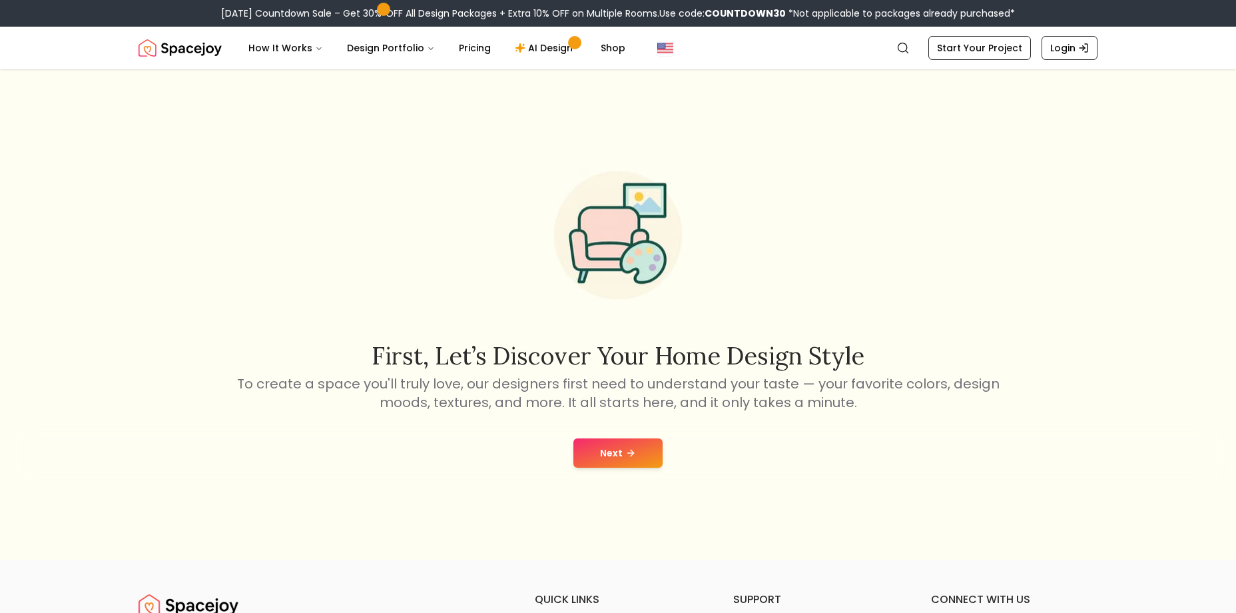 The image size is (1236, 613). Describe the element at coordinates (817, 599) in the screenshot. I see `h6: support` at that location.